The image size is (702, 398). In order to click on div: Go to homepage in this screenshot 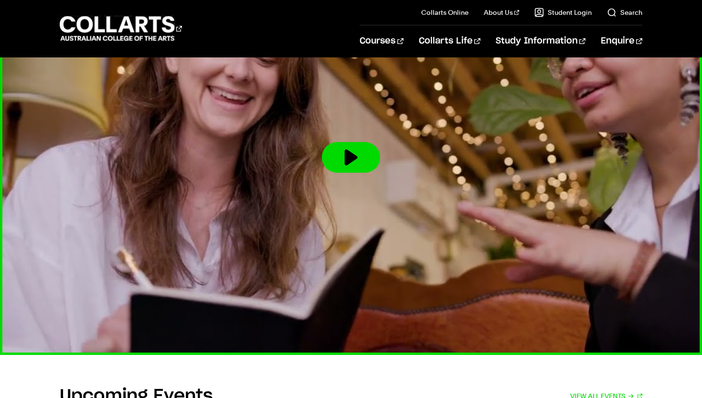, I will do `click(121, 28)`.